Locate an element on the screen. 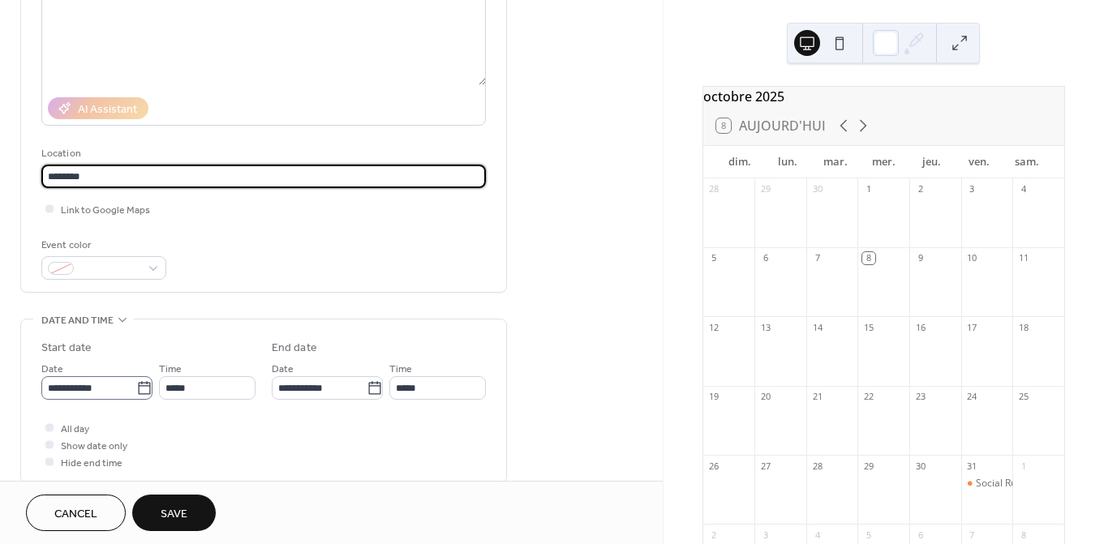  div: mer. is located at coordinates (883, 162).